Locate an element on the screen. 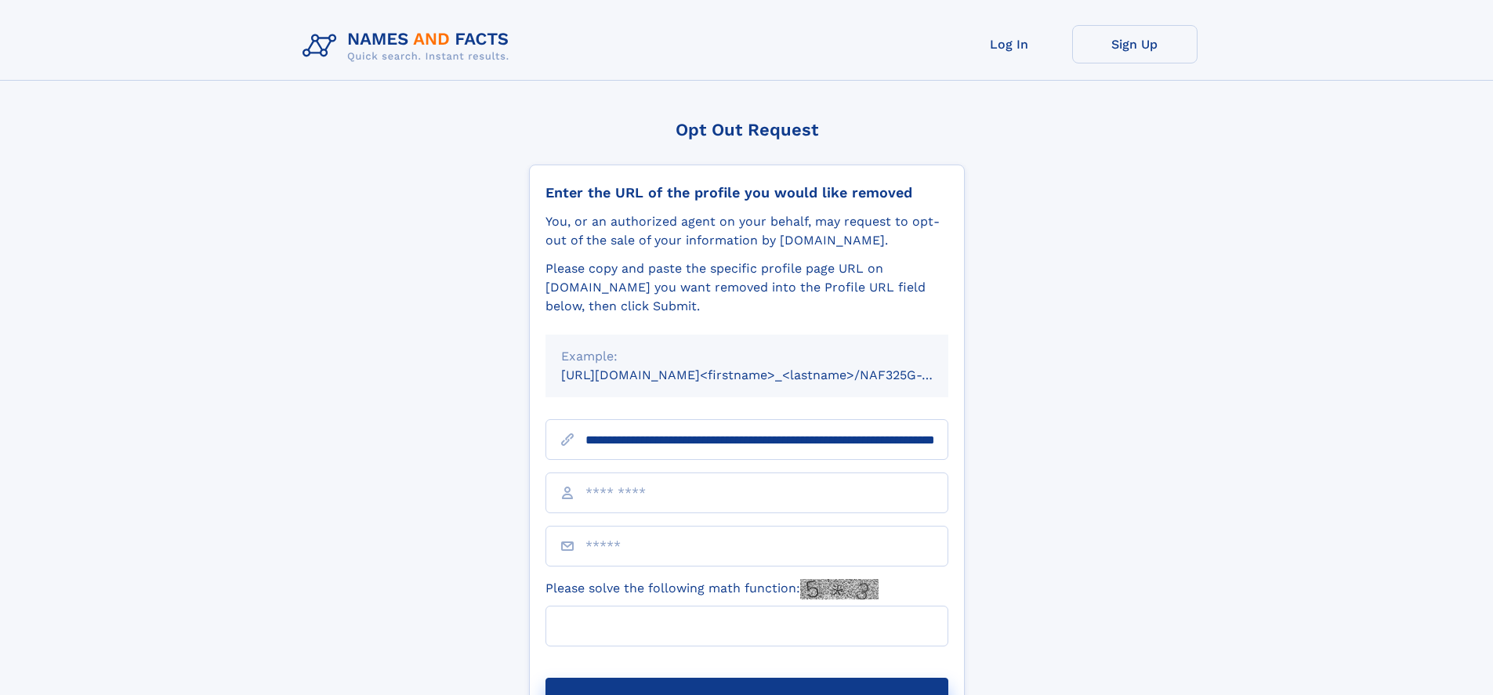 The height and width of the screenshot is (695, 1493). div: Enter the URL of the profile you would like removed is located at coordinates (747, 193).